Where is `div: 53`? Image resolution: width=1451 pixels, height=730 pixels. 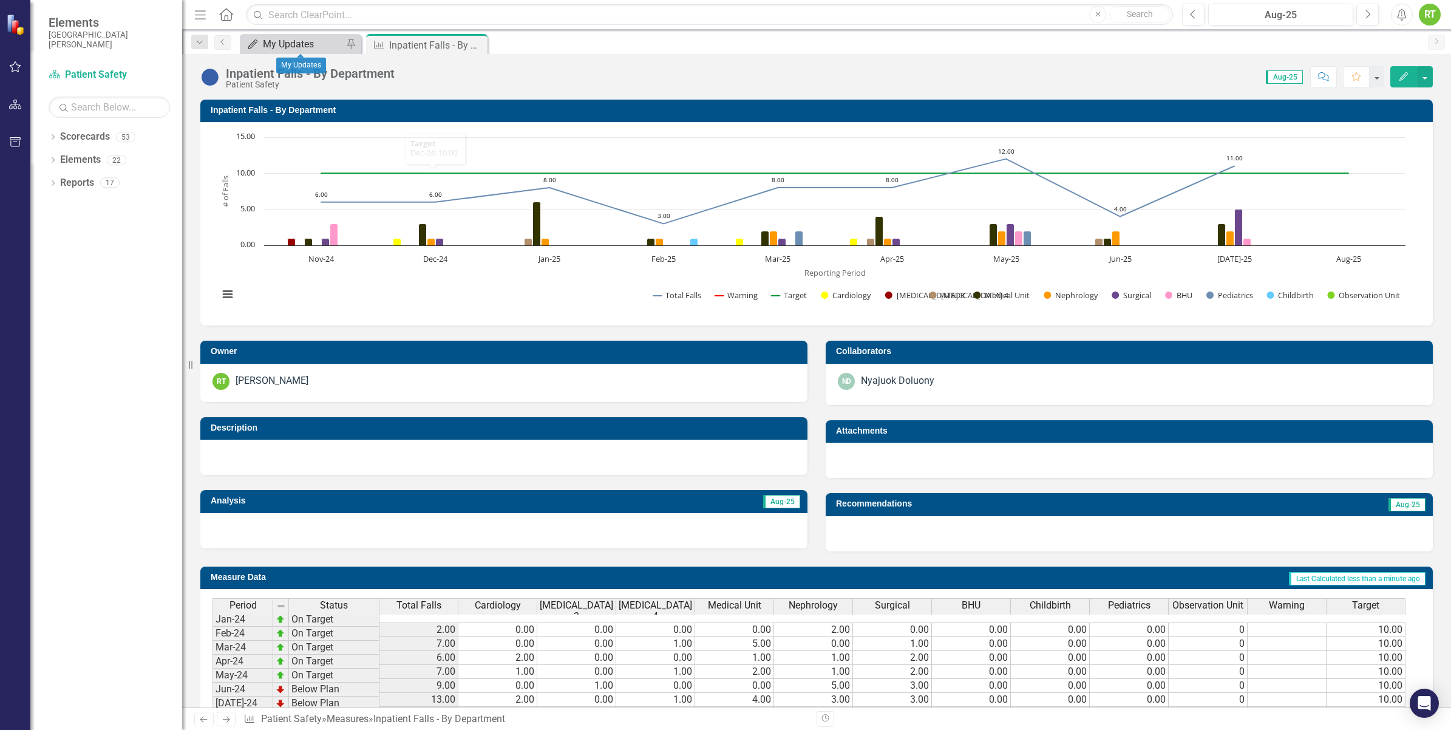
div: 53 is located at coordinates (126, 137).